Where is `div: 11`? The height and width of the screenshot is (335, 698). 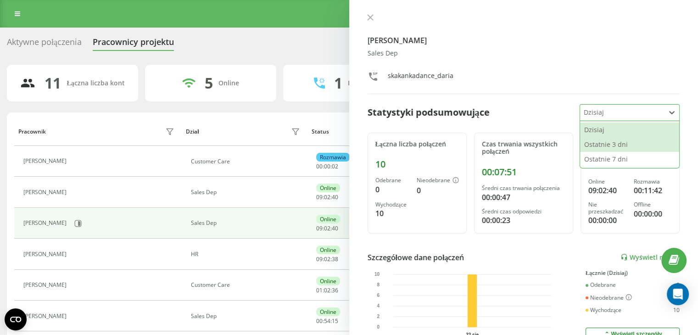 div: 11 is located at coordinates (53, 83).